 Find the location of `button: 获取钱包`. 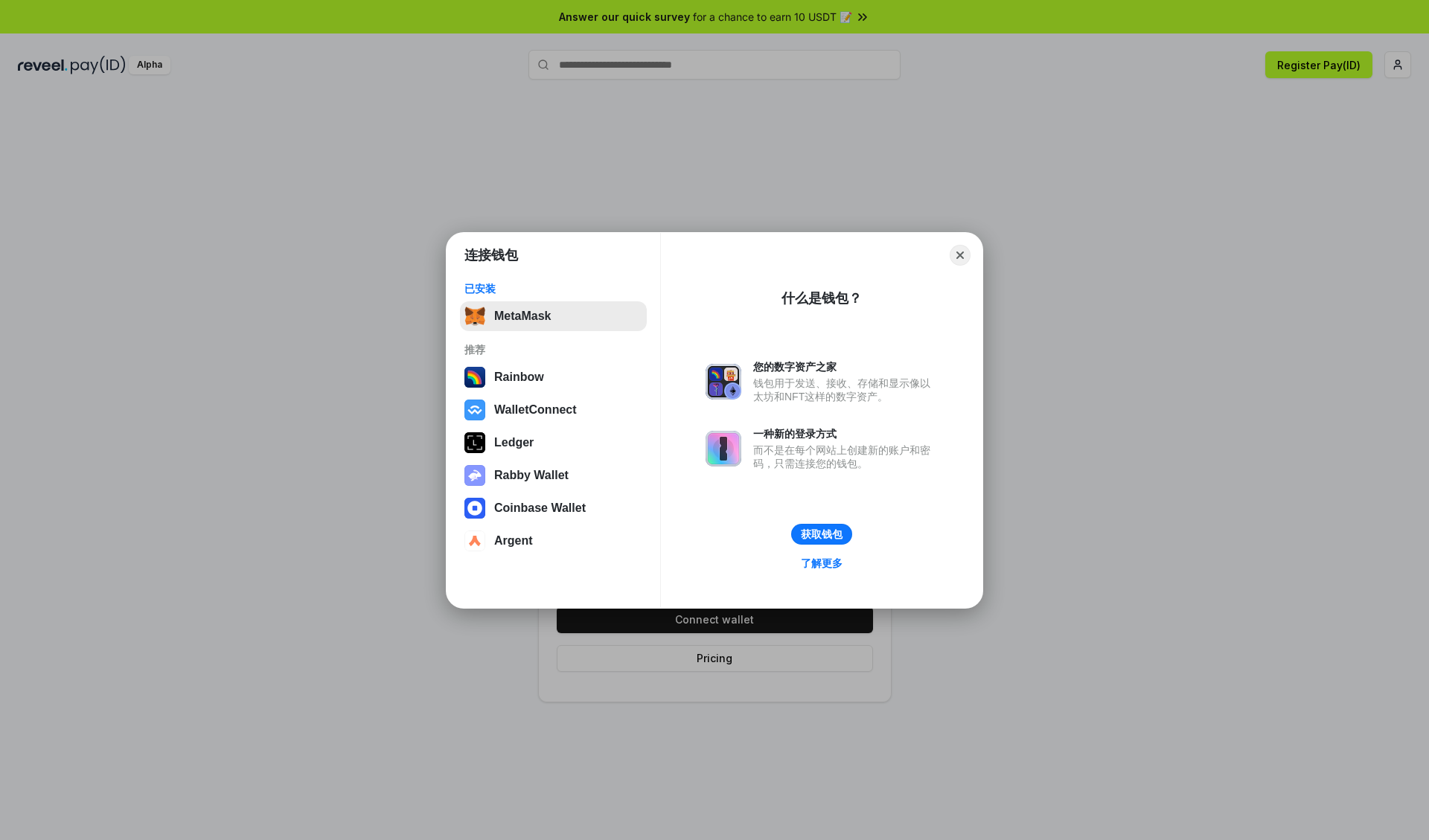

button: 获取钱包 is located at coordinates (822, 535).